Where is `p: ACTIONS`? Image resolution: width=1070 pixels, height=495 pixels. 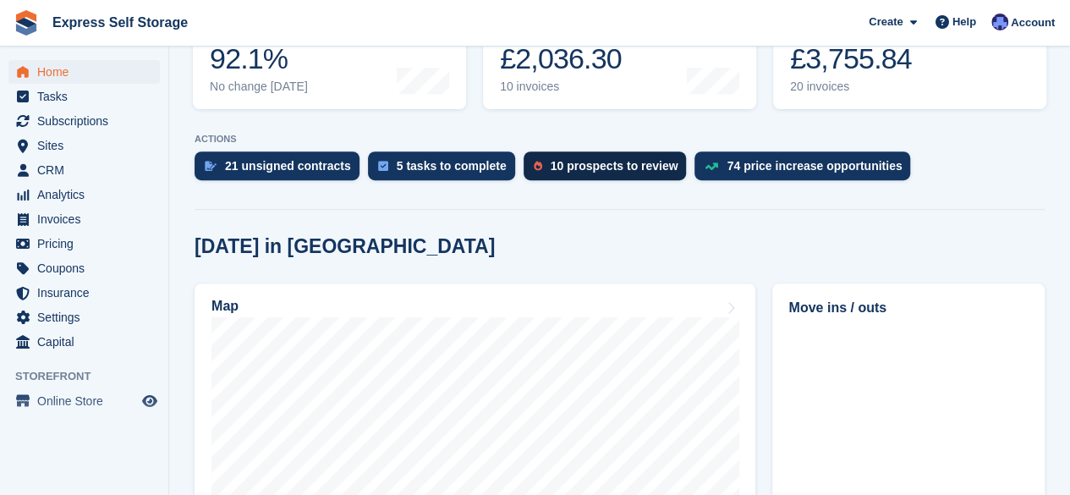
p: ACTIONS is located at coordinates (619, 139).